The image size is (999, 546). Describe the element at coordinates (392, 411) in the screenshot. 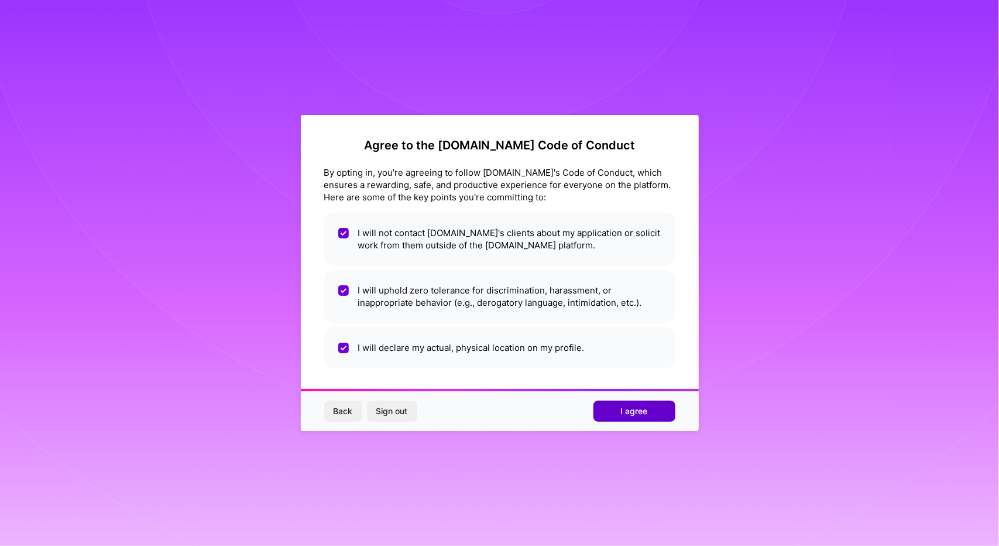

I see `button: Sign out` at that location.